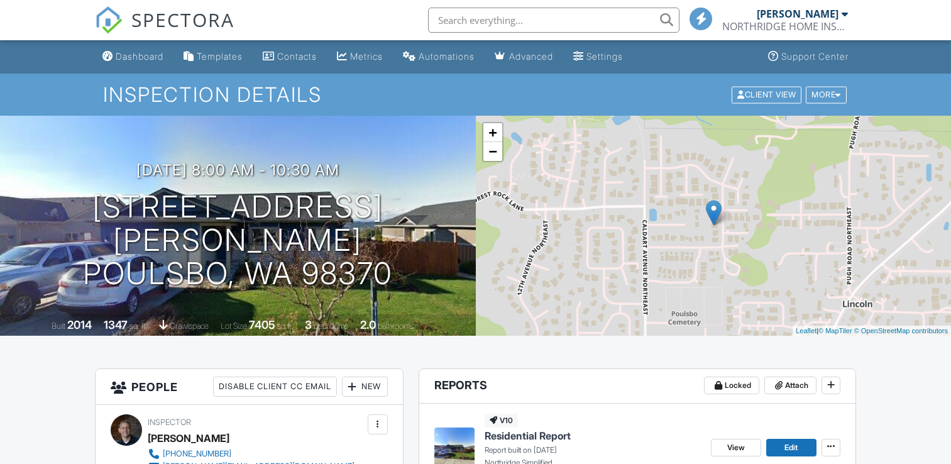 This screenshot has height=464, width=951. I want to click on div: Automations, so click(446, 56).